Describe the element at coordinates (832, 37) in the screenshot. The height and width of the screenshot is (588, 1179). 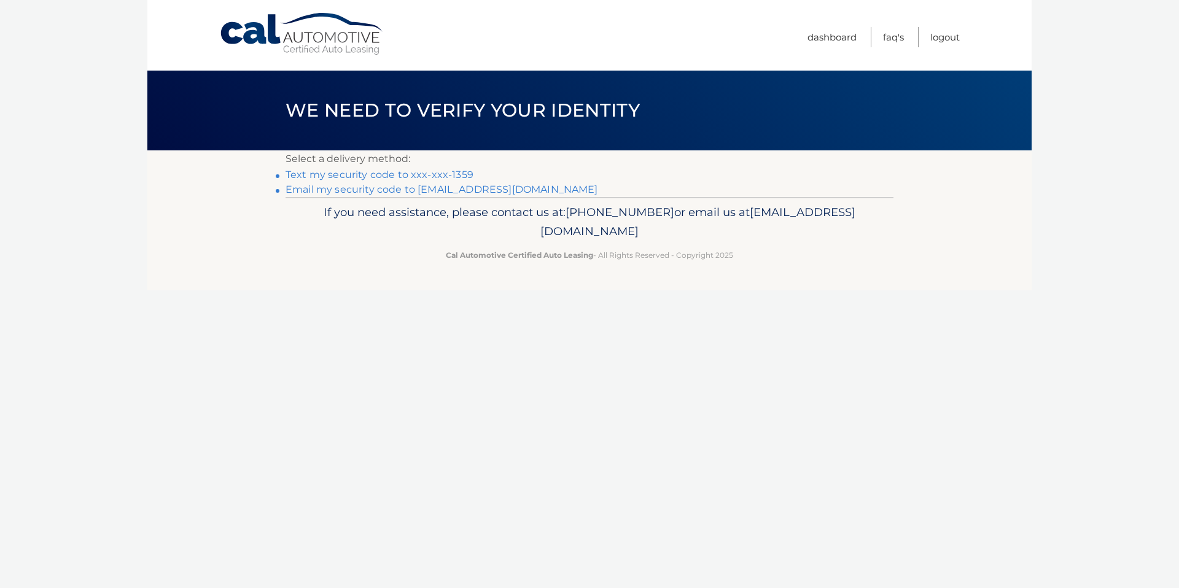
I see `a: Dashboard` at that location.